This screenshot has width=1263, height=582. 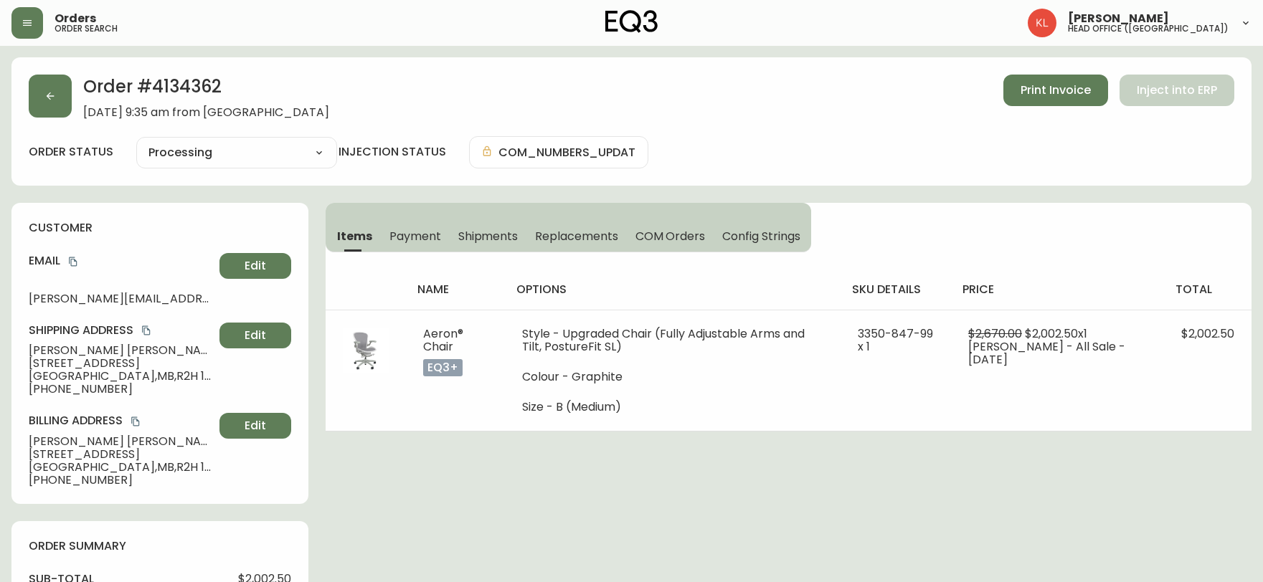 I want to click on h4: Billing Address, so click(x=121, y=421).